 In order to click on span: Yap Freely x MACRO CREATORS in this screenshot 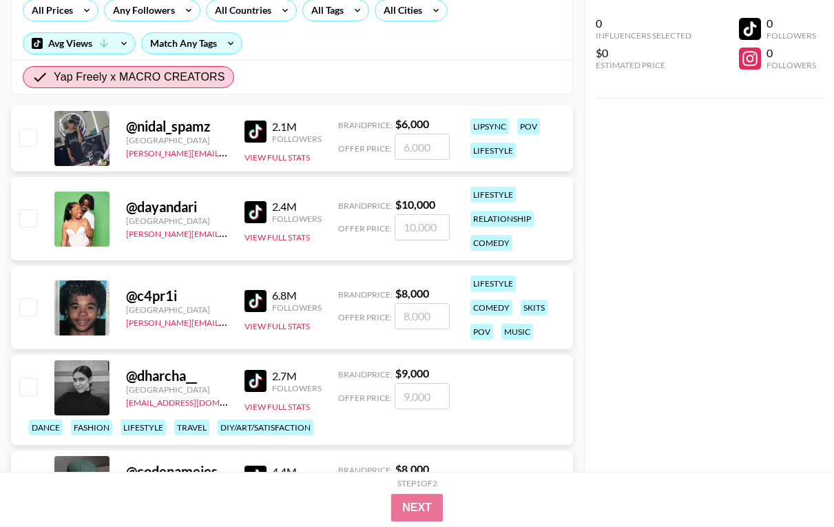, I will do `click(139, 77)`.